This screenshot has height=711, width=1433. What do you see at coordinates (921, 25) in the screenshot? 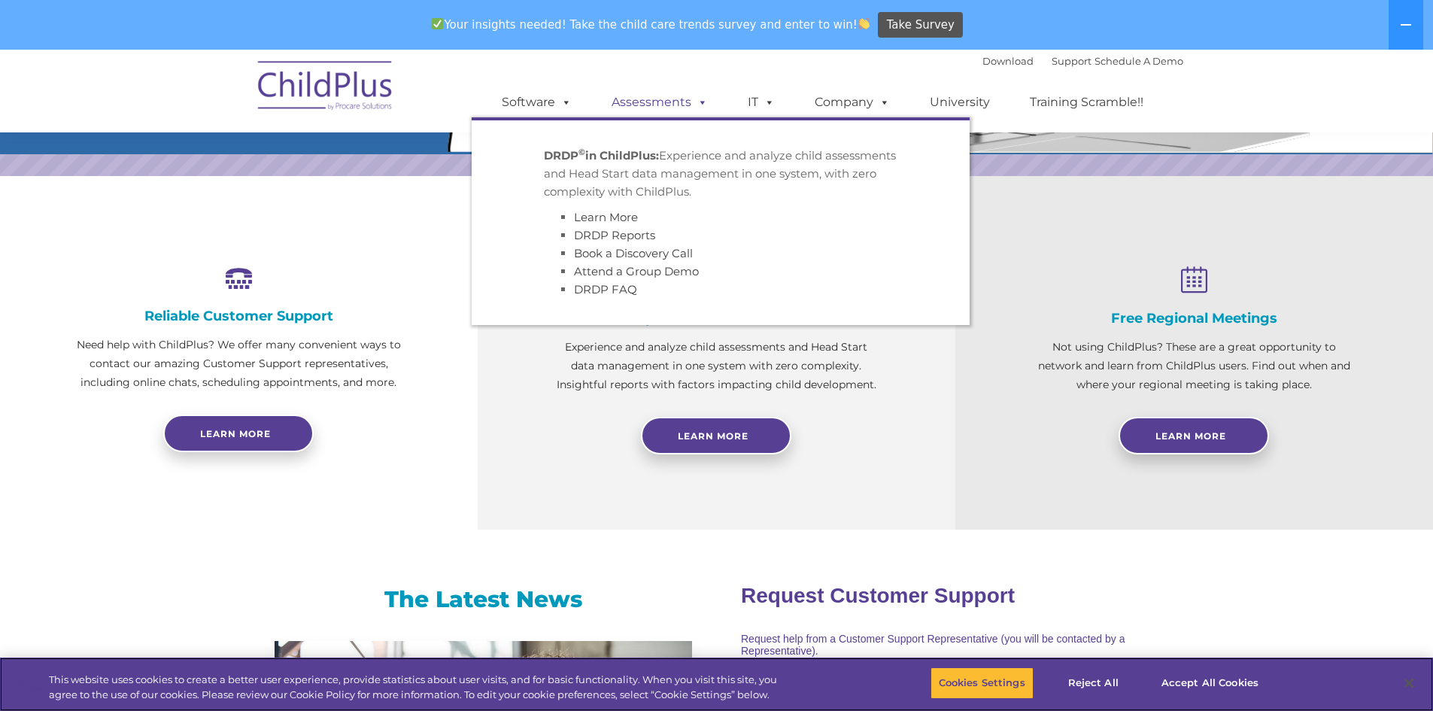
I see `span: Take Survey` at bounding box center [921, 25].